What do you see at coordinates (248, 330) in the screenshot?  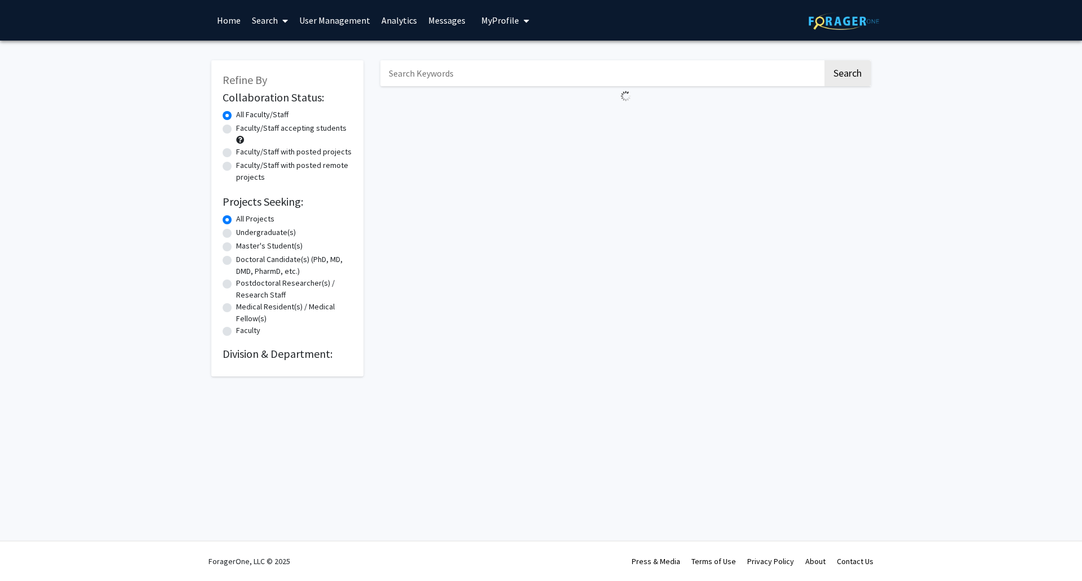 I see `label: Faculty` at bounding box center [248, 330].